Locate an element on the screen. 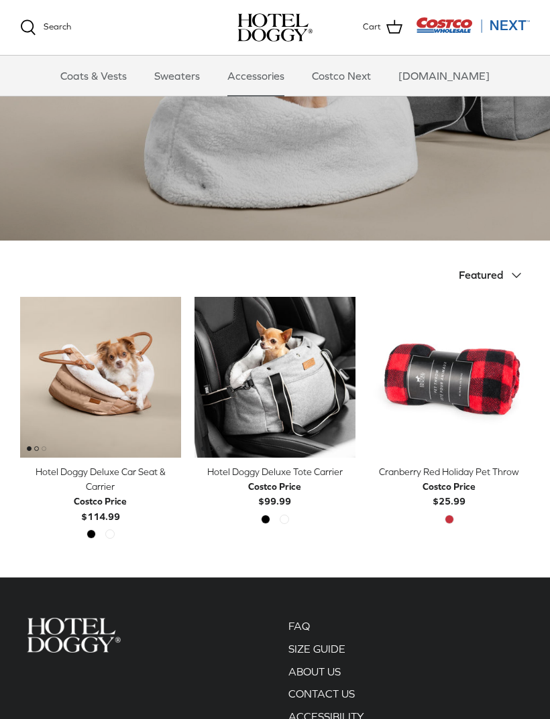  a: Search is located at coordinates (46, 27).